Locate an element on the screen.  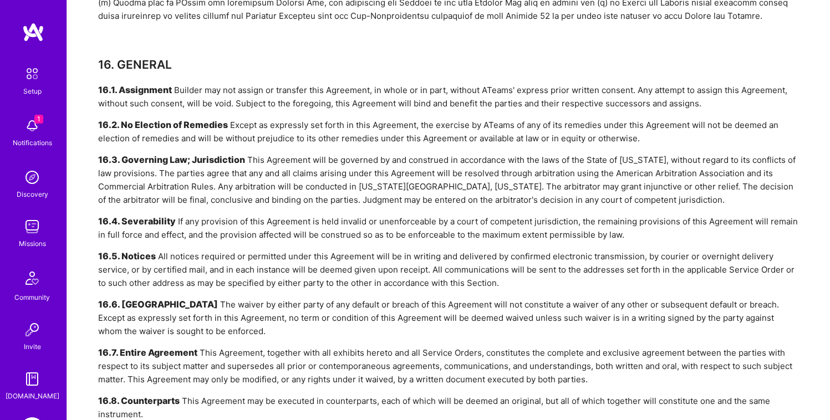
img: teamwork is located at coordinates (32, 227).